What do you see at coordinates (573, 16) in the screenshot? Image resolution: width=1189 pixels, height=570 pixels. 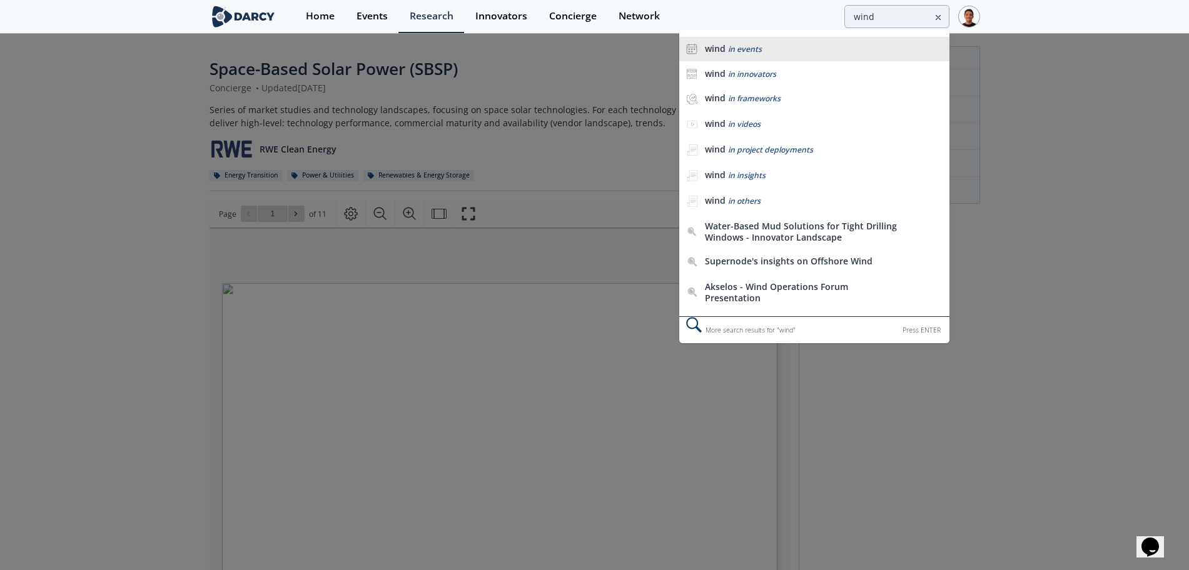 I see `div: Concierge` at bounding box center [573, 16].